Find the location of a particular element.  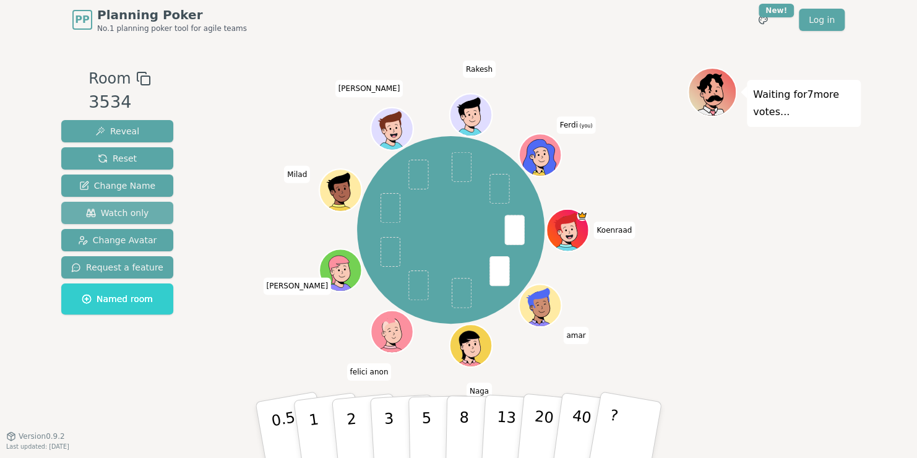

span: Change Name is located at coordinates (117, 186).